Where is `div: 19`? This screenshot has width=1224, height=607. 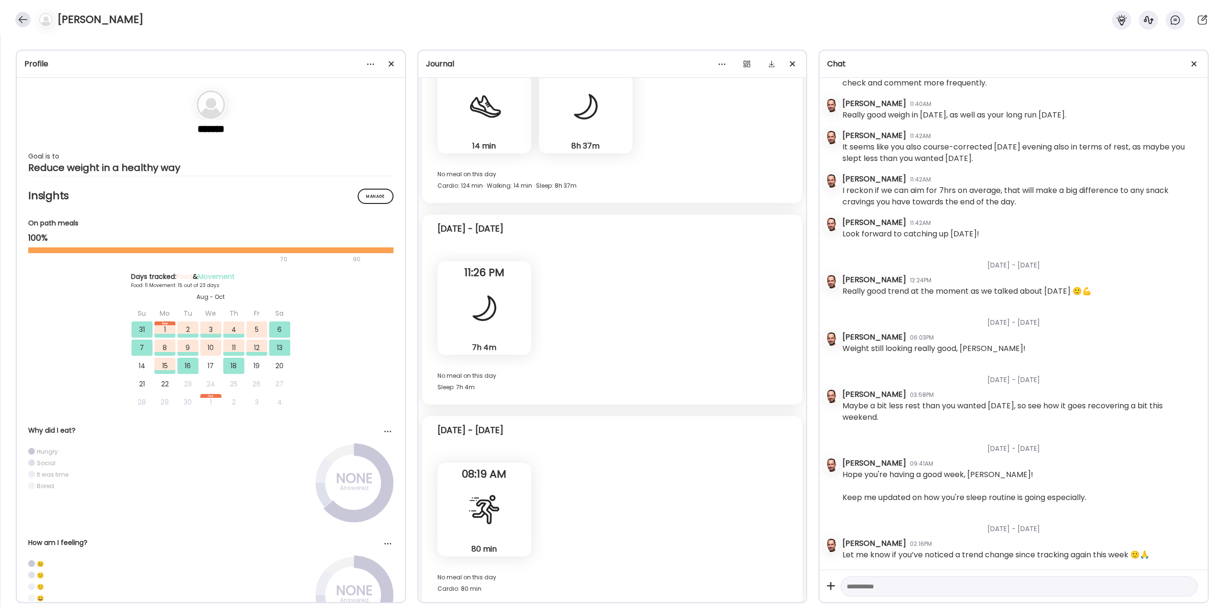 div: 19 is located at coordinates (257, 366).